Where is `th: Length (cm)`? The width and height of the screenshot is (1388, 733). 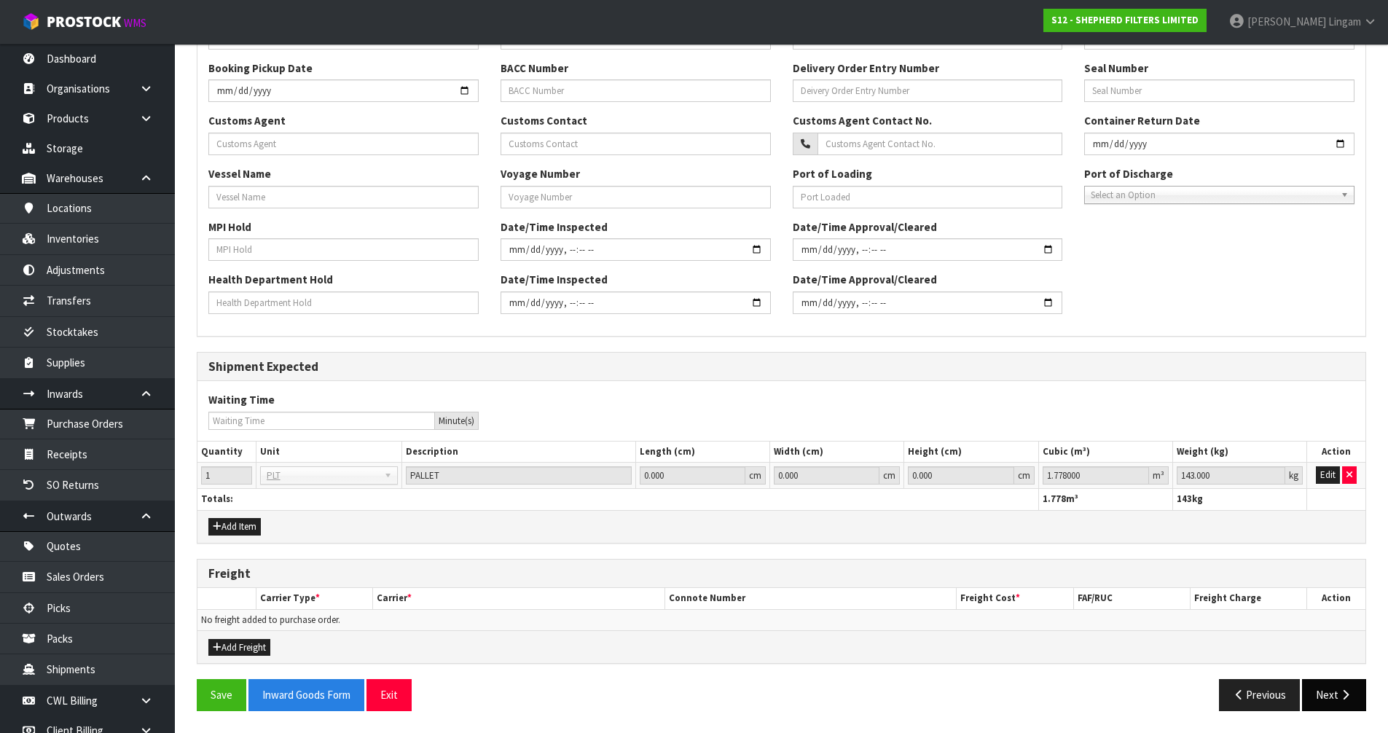 th: Length (cm) is located at coordinates (702, 452).